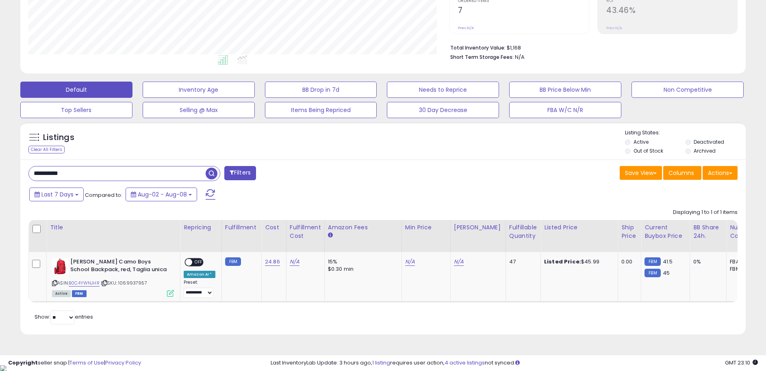  What do you see at coordinates (681, 173) in the screenshot?
I see `span: Columns` at bounding box center [681, 173].